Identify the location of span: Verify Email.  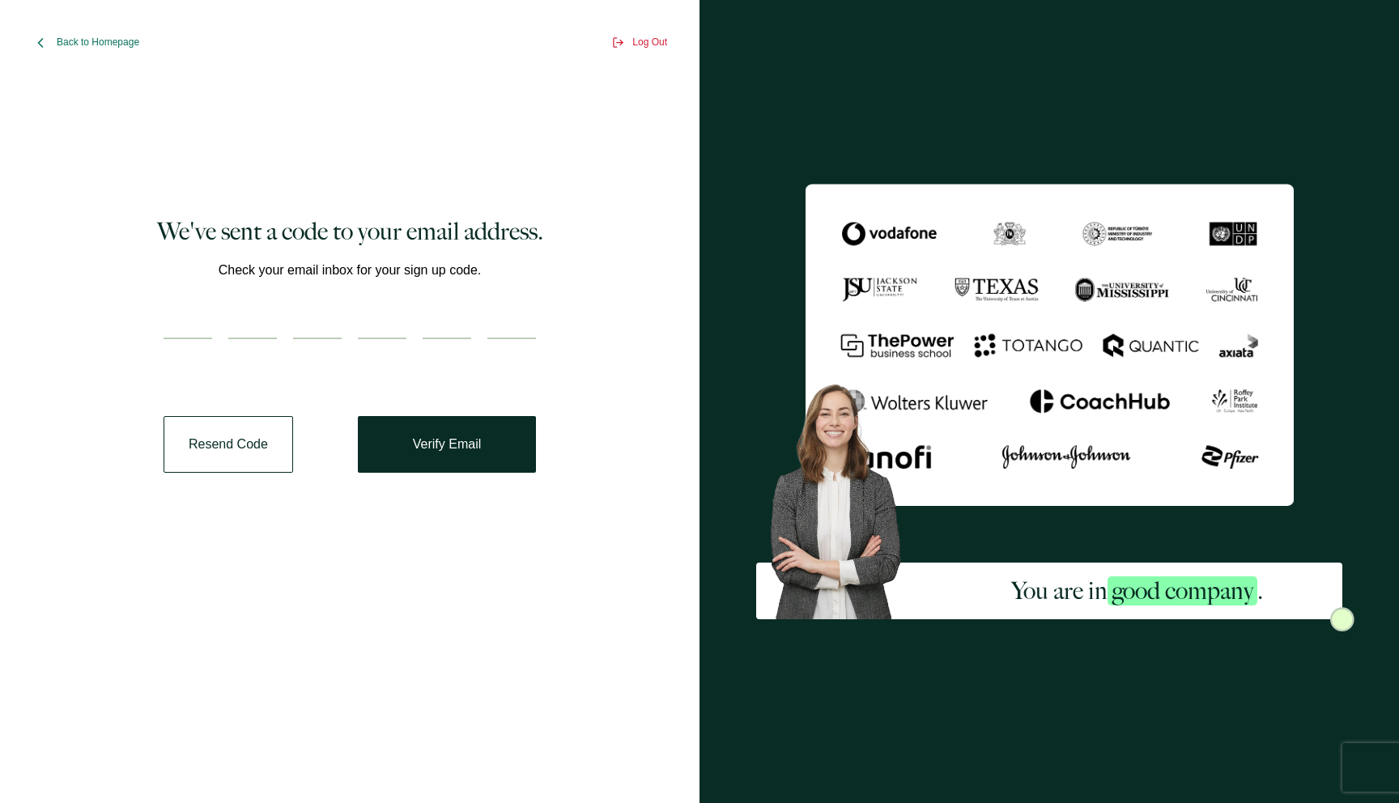
(447, 445).